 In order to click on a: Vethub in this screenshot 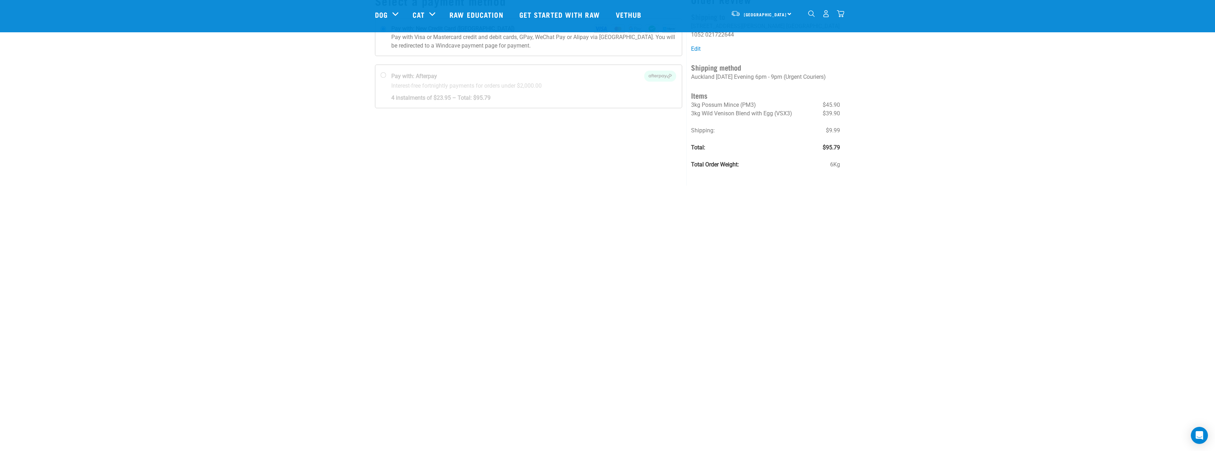, I will do `click(630, 15)`.